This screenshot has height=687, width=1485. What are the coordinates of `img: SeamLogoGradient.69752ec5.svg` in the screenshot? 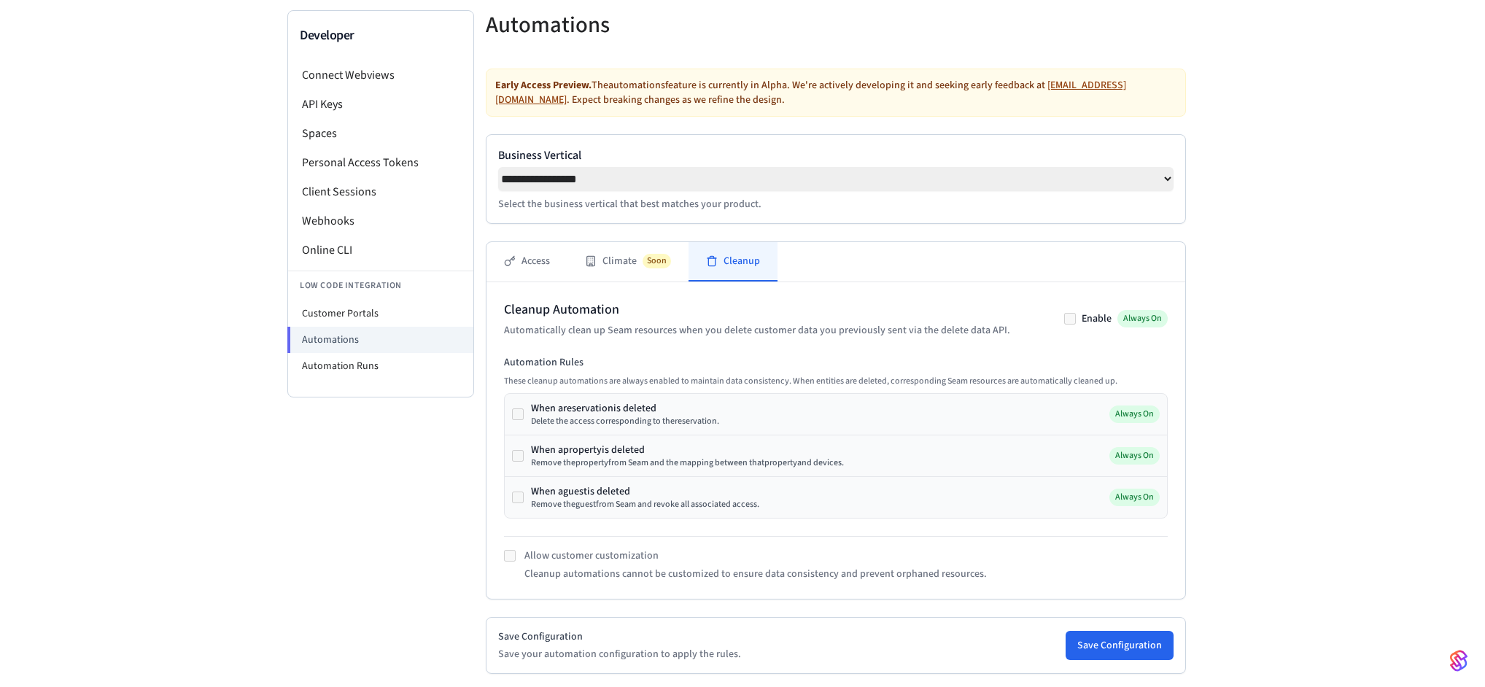 It's located at (1459, 661).